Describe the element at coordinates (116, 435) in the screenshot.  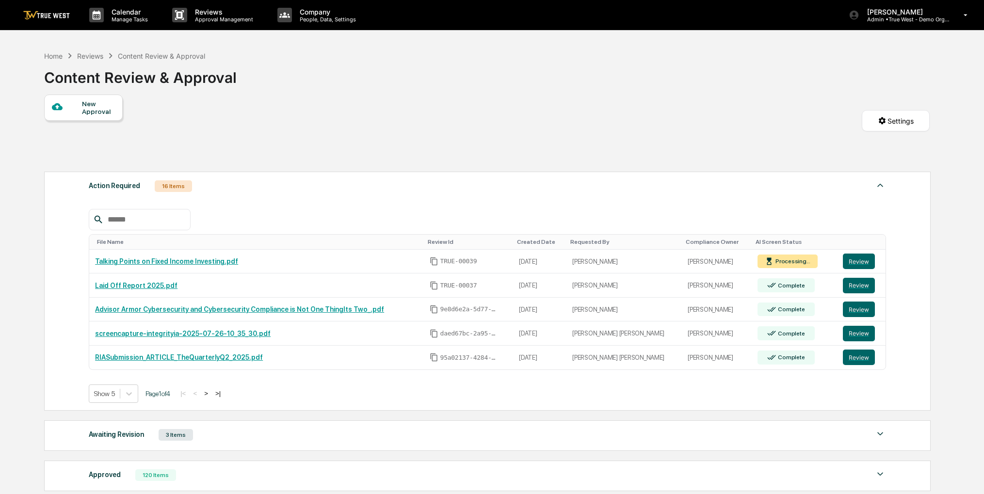
I see `div: Awaiting Revision` at that location.